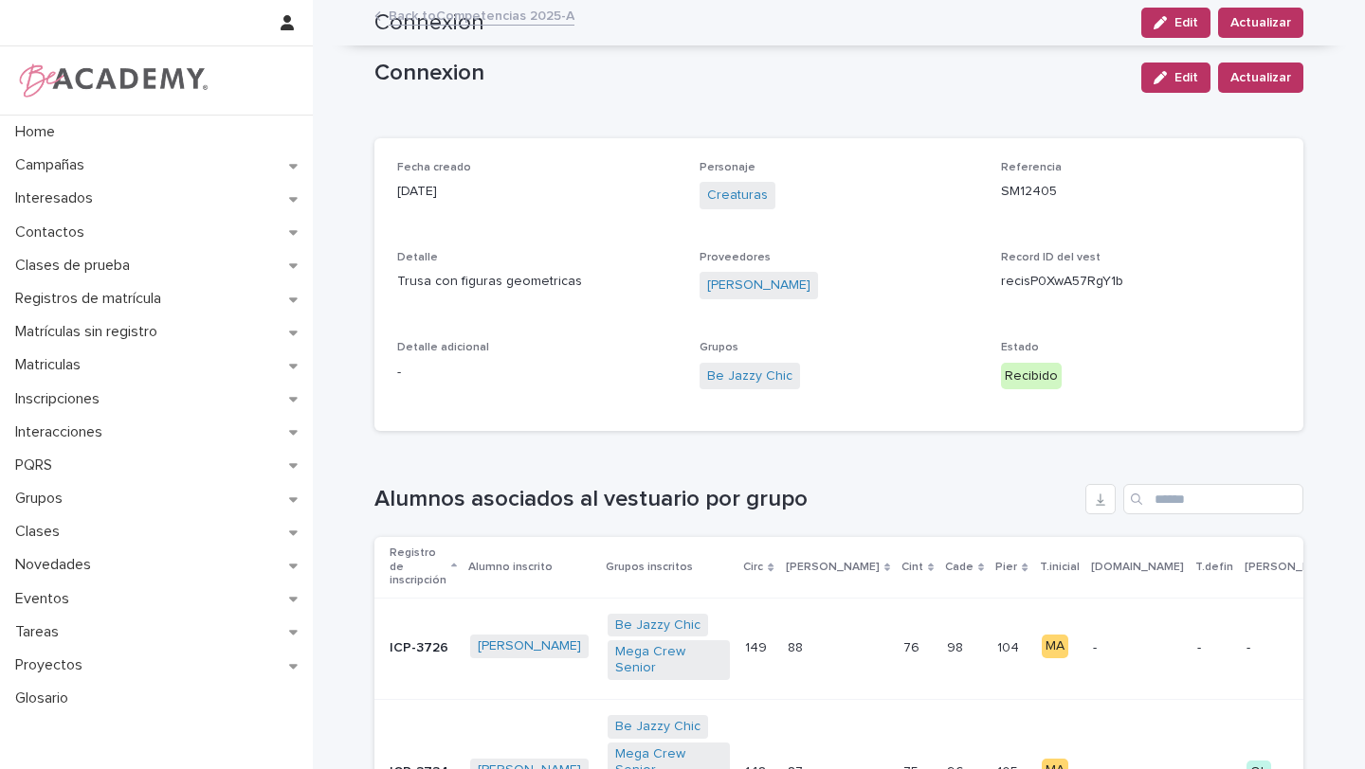  Describe the element at coordinates (37, 465) in the screenshot. I see `p: PQRS` at that location.